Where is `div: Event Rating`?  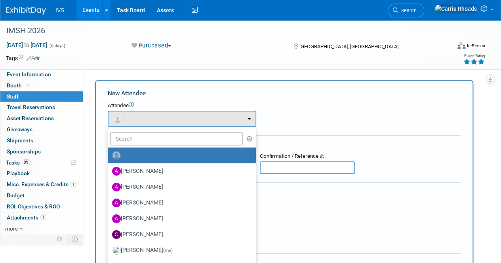
div: Event Rating is located at coordinates (474, 56).